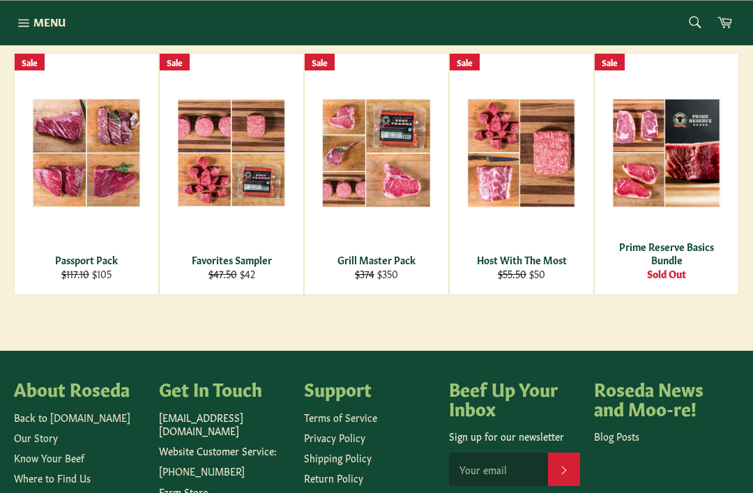 The image size is (753, 493). Describe the element at coordinates (659, 397) in the screenshot. I see `h4: Roseda News and Moo-re!` at that location.